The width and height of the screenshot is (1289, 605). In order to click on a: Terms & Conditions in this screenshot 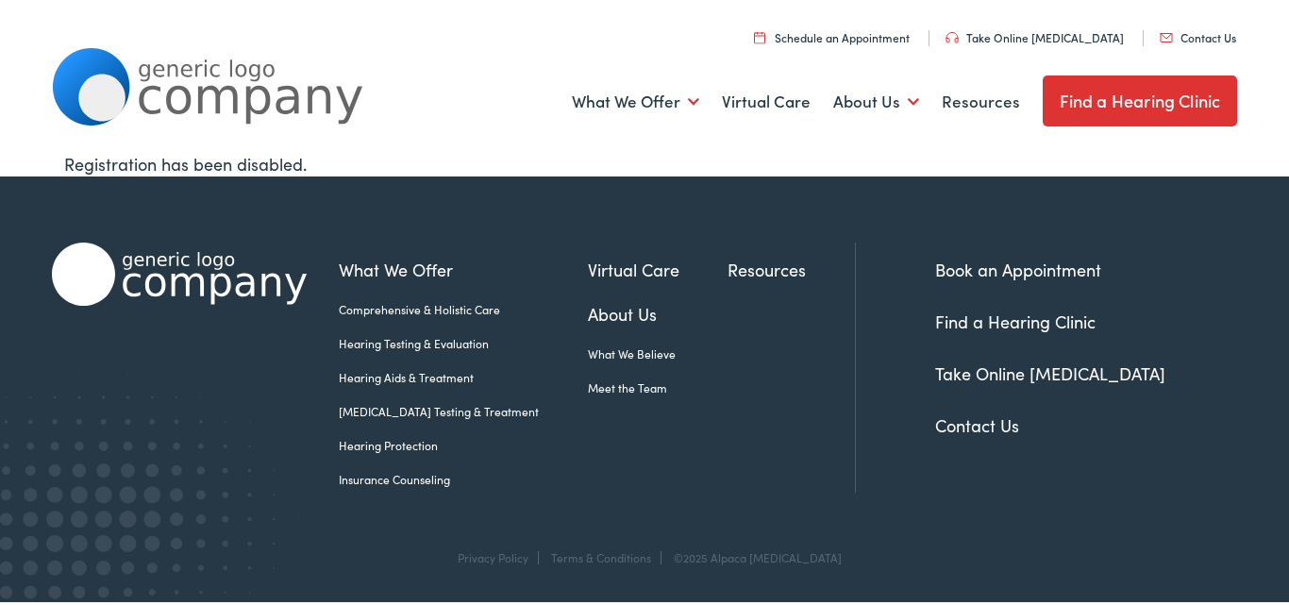, I will do `click(601, 557)`.